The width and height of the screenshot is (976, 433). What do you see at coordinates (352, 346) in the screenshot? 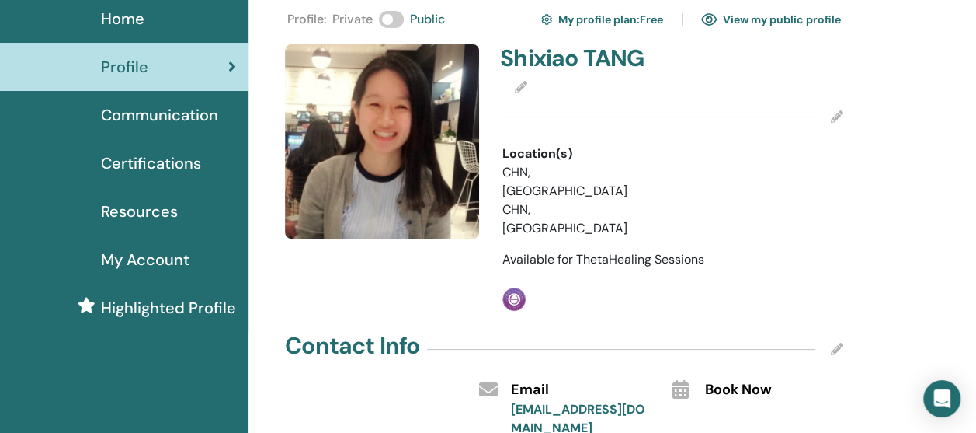
I see `h4: Contact Info` at bounding box center [352, 346].